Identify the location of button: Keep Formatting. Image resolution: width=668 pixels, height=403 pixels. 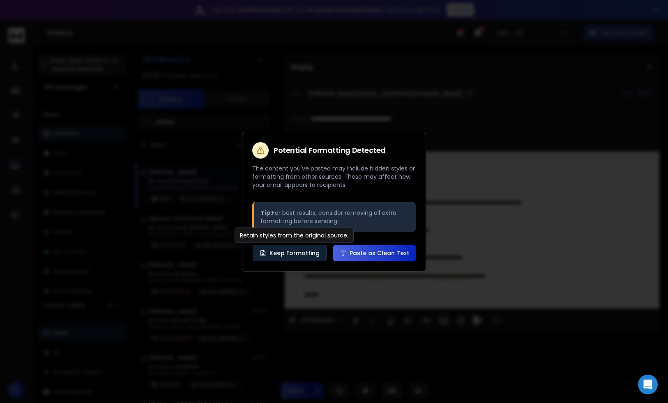
(290, 253).